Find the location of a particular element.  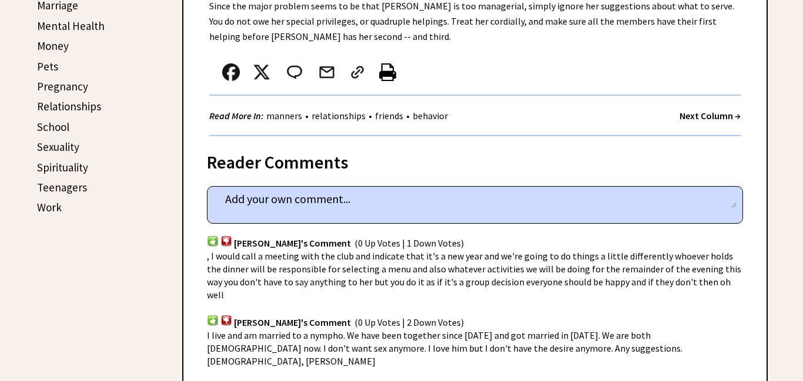

a: Mental Health is located at coordinates (71, 26).